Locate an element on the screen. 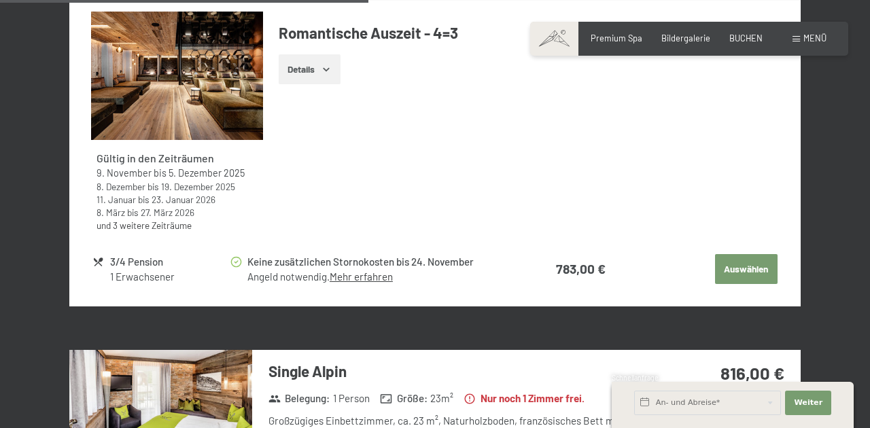 This screenshot has width=870, height=428. span: Premium Spa is located at coordinates (616, 38).